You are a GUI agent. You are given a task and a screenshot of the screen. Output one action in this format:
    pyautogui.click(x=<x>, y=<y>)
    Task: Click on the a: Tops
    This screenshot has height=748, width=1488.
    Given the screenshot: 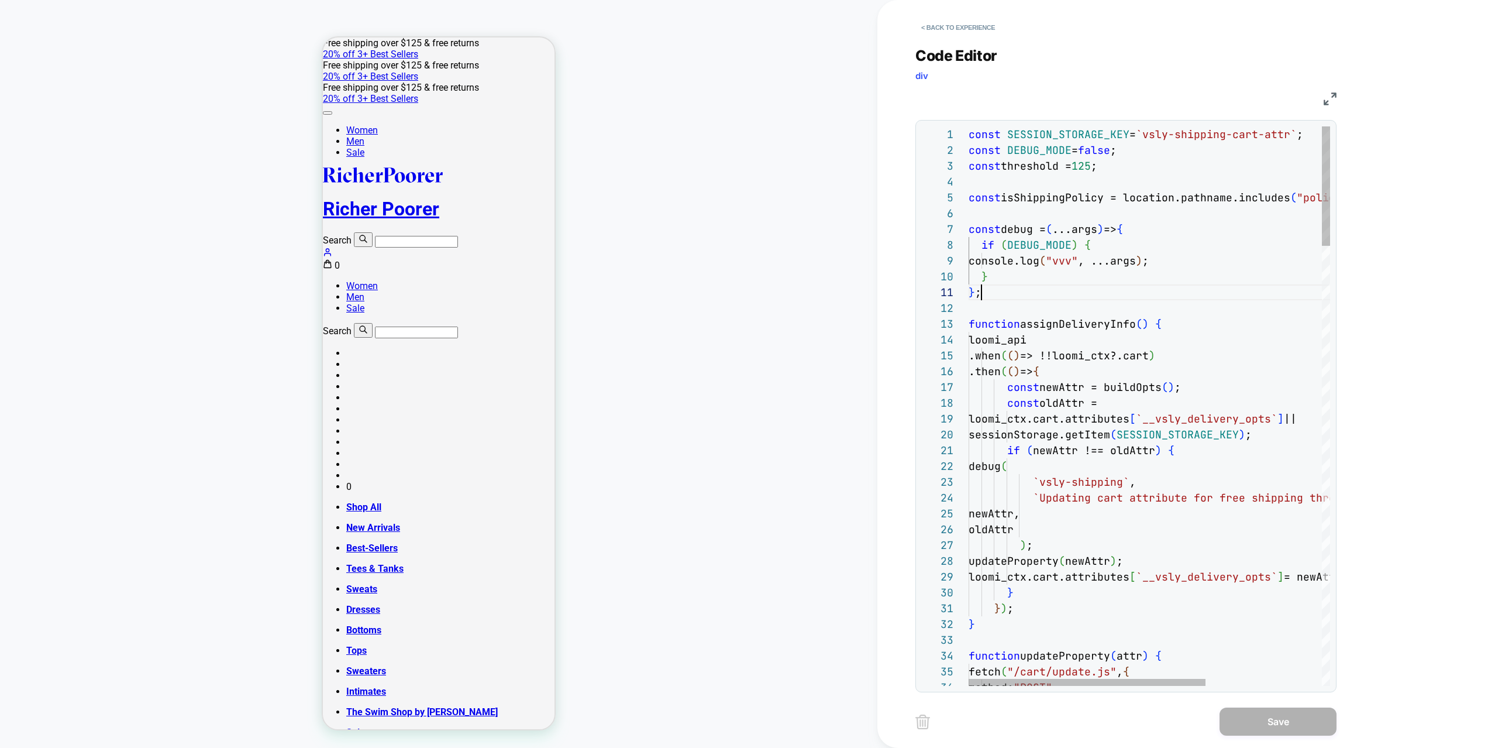 What is the action you would take?
    pyautogui.click(x=33, y=612)
    